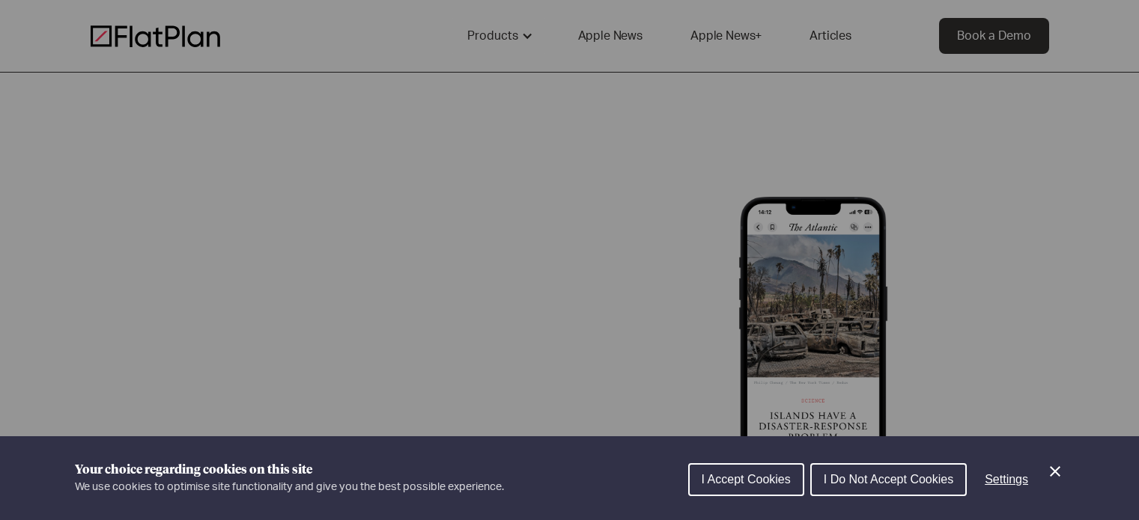 Image resolution: width=1139 pixels, height=520 pixels. I want to click on span: I Do Not Accept Cookies, so click(888, 479).